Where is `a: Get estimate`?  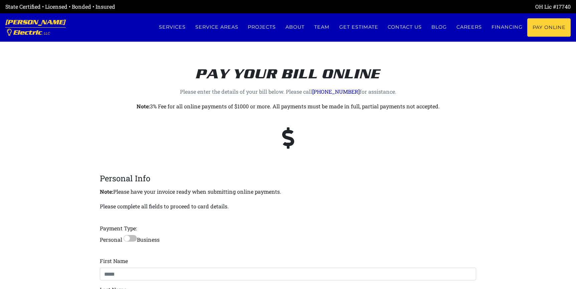
a: Get estimate is located at coordinates (359, 27).